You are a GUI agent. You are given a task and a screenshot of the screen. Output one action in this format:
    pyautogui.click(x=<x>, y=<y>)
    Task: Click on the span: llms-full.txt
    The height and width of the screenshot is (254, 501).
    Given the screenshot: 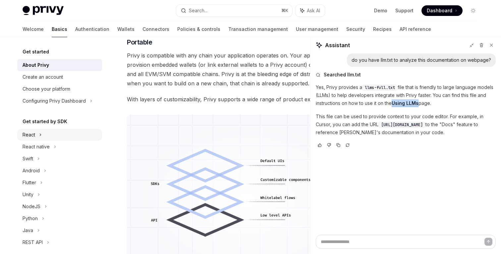 What is the action you would take?
    pyautogui.click(x=380, y=88)
    